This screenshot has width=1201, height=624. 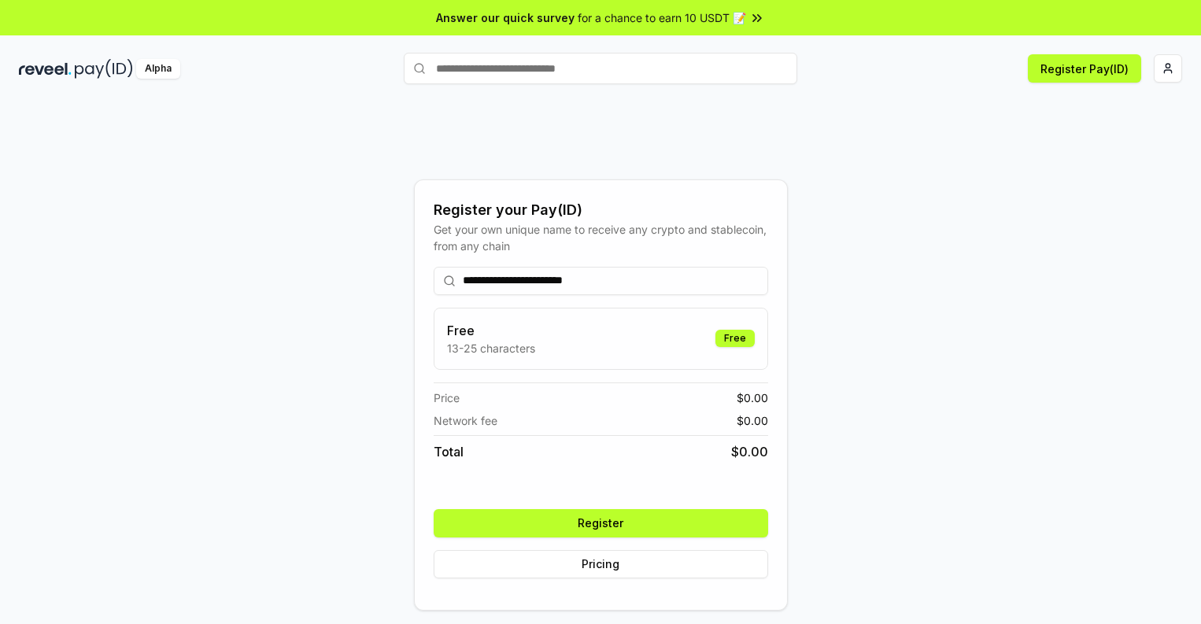 What do you see at coordinates (45, 68) in the screenshot?
I see `img: reveel_dark` at bounding box center [45, 68].